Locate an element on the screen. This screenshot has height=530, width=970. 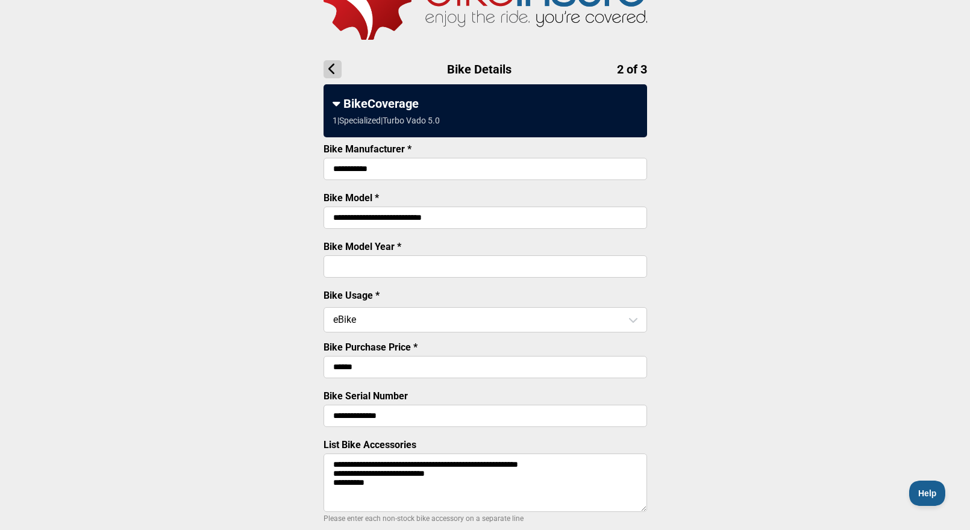
label: List Bike Accessories is located at coordinates (370, 445).